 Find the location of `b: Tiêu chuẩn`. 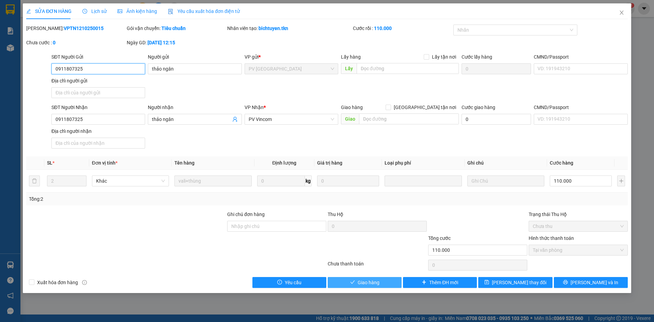

b: Tiêu chuẩn is located at coordinates (173, 28).